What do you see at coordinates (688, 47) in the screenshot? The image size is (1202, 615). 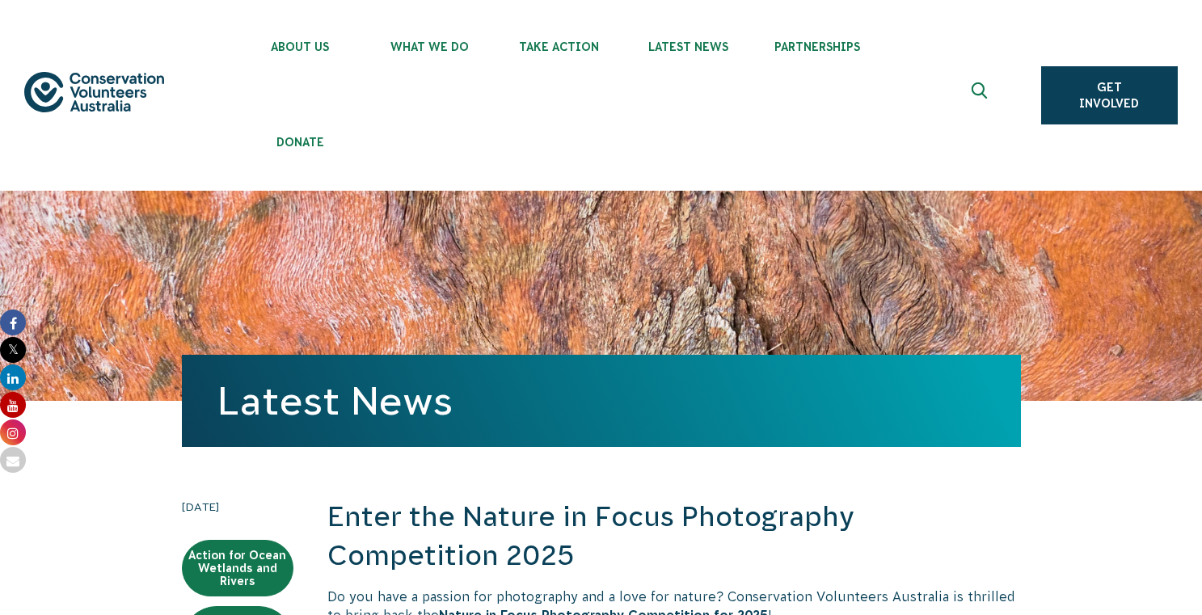 I see `span: Latest News` at bounding box center [688, 47].